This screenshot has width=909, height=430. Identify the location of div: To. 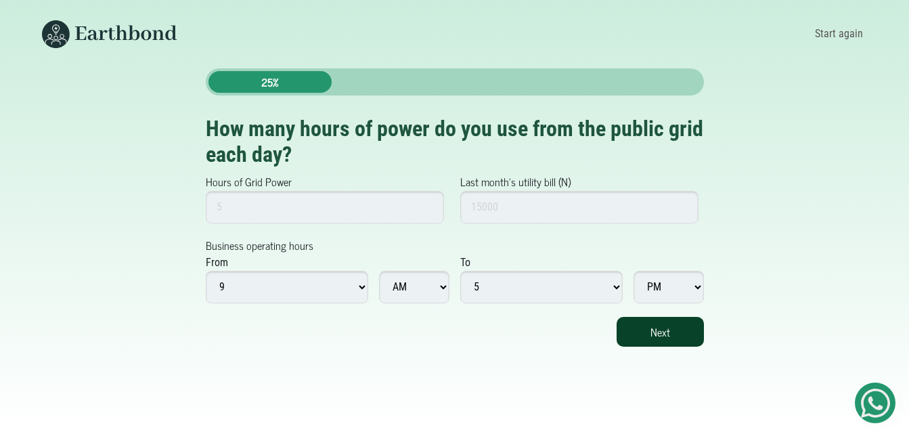
(465, 263).